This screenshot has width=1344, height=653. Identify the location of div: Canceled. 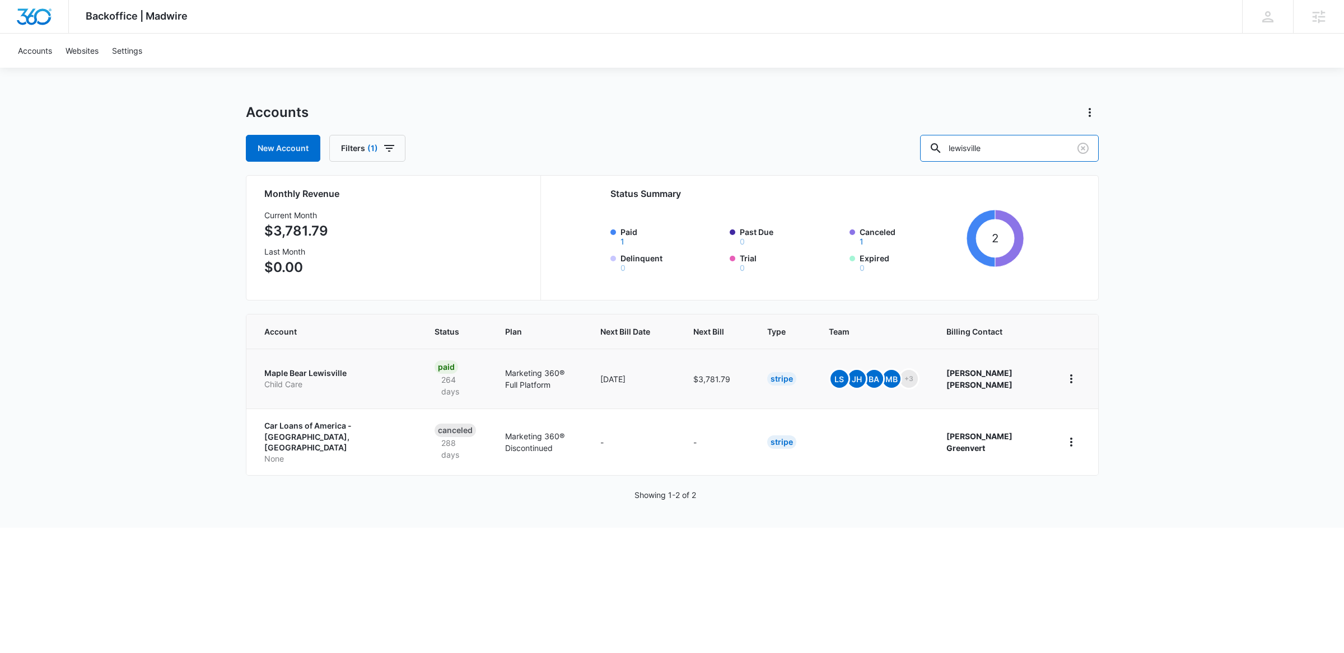
(455, 431).